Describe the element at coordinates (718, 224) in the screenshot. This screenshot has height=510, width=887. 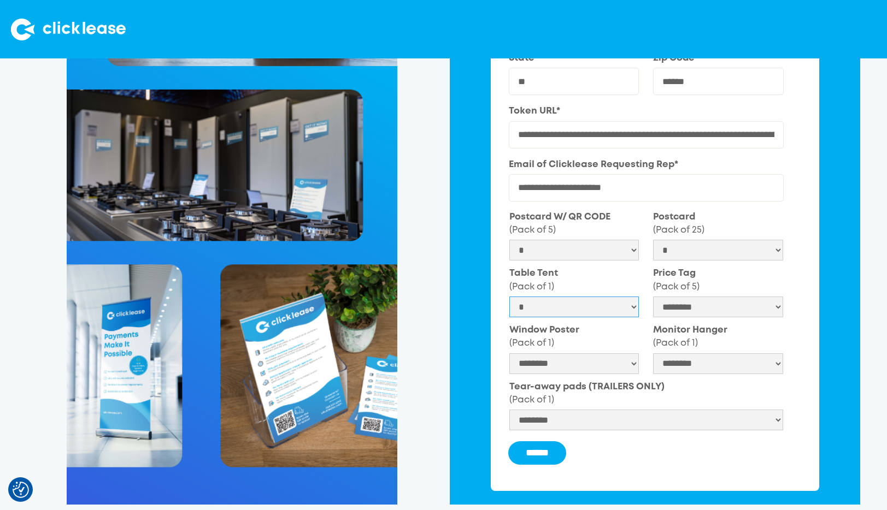
I see `label: Postcard` at that location.